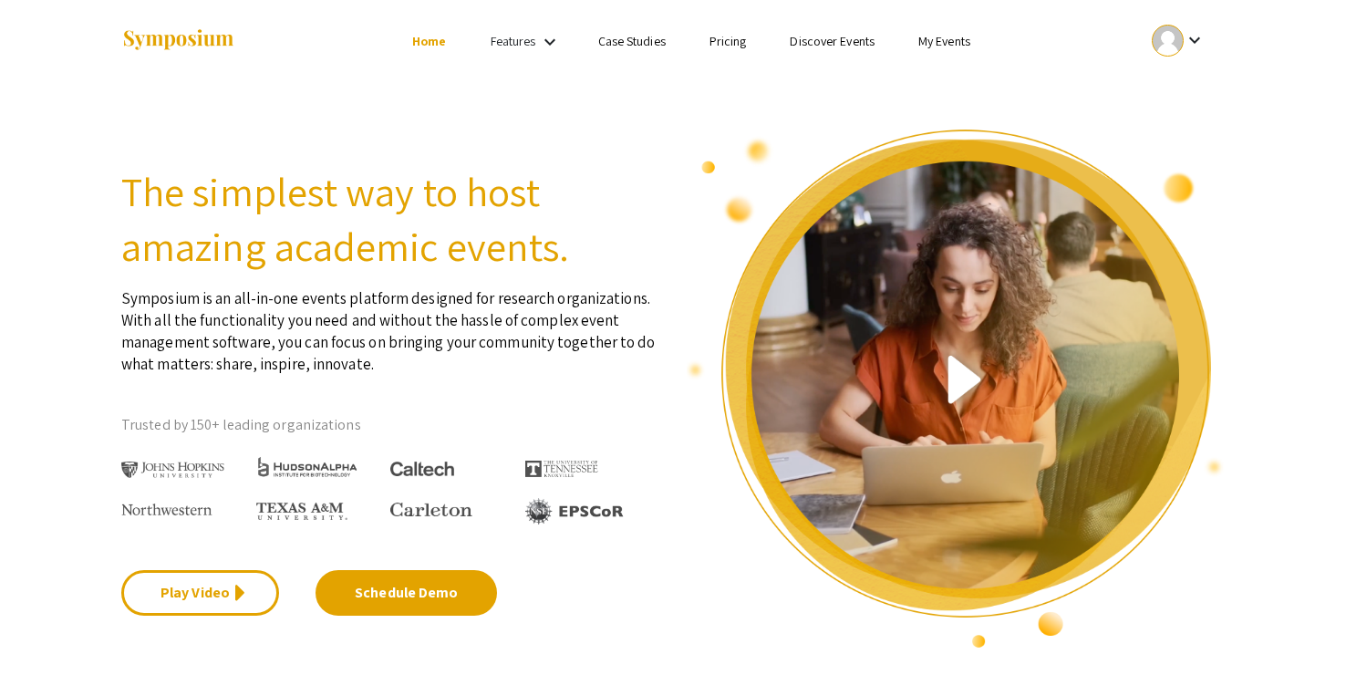  What do you see at coordinates (390, 324) in the screenshot?
I see `p: Symposium is an all-in-one events platform designed for research organizations. With all the func...` at bounding box center [390, 324].